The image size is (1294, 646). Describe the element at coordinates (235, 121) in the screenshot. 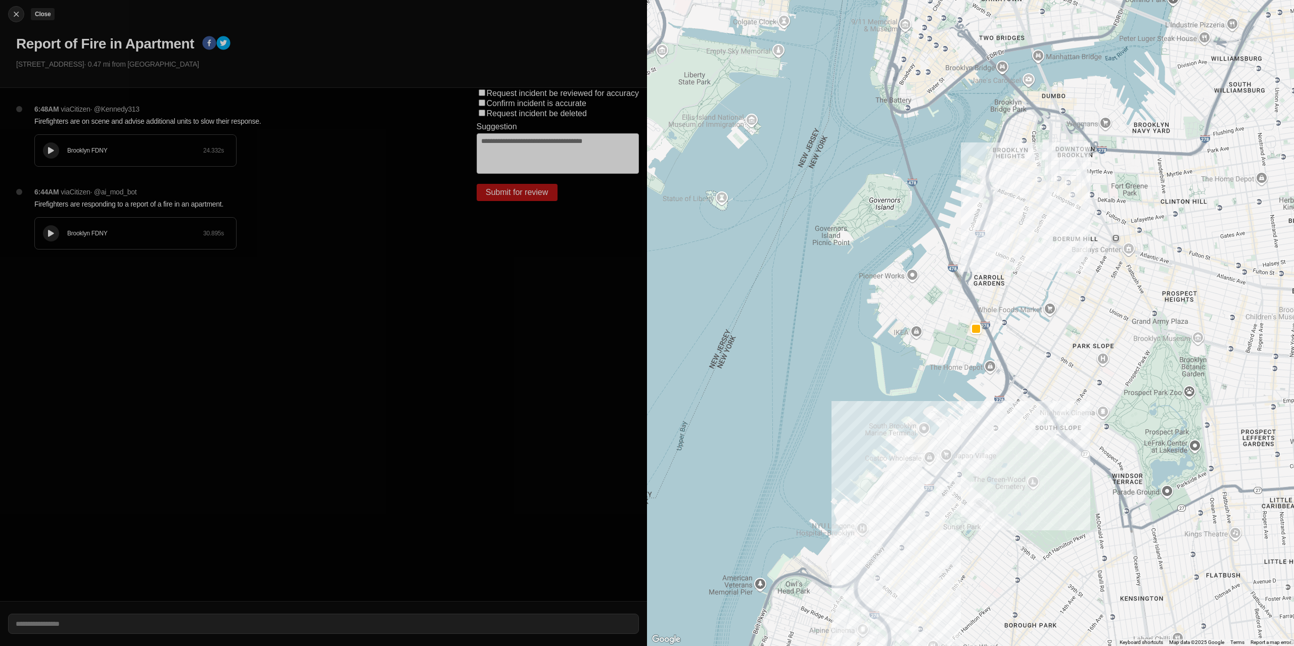

I see `p: Firefighters are on scene and advise additional units to slow their response.` at that location.